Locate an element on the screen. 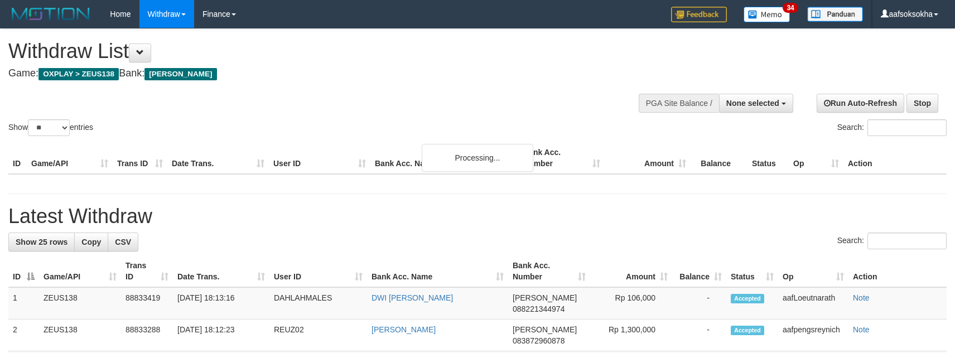  th: Bank Acc. Name is located at coordinates (445, 158).